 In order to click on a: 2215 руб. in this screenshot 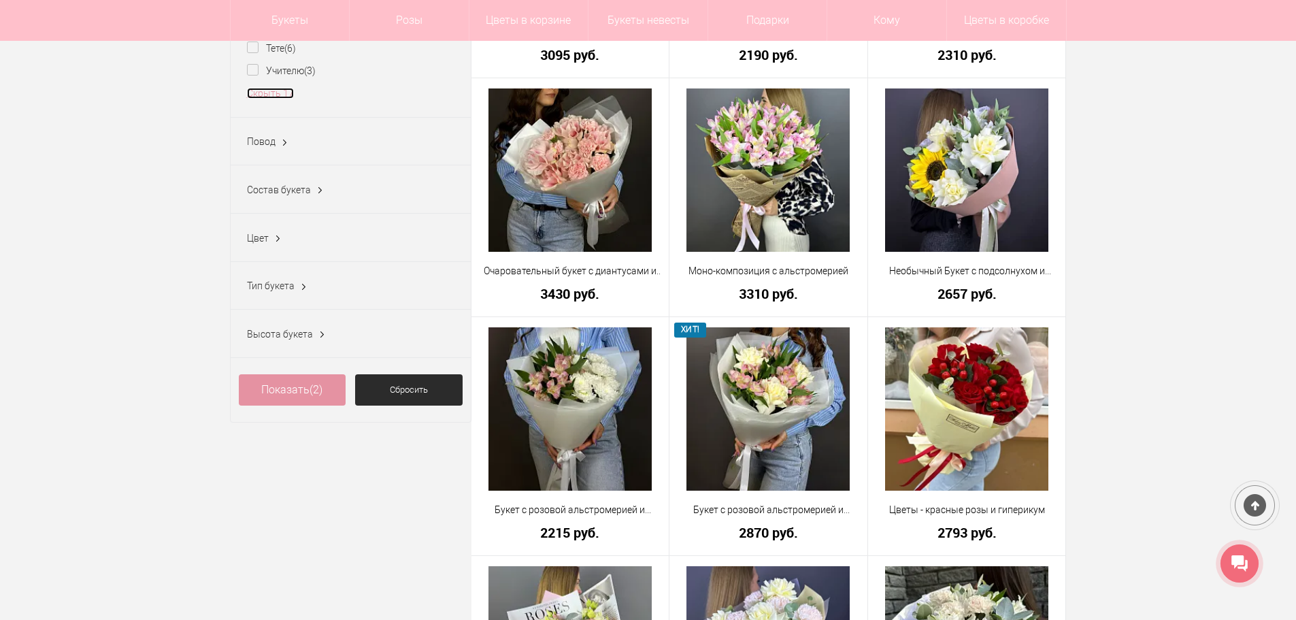, I will do `click(570, 532)`.